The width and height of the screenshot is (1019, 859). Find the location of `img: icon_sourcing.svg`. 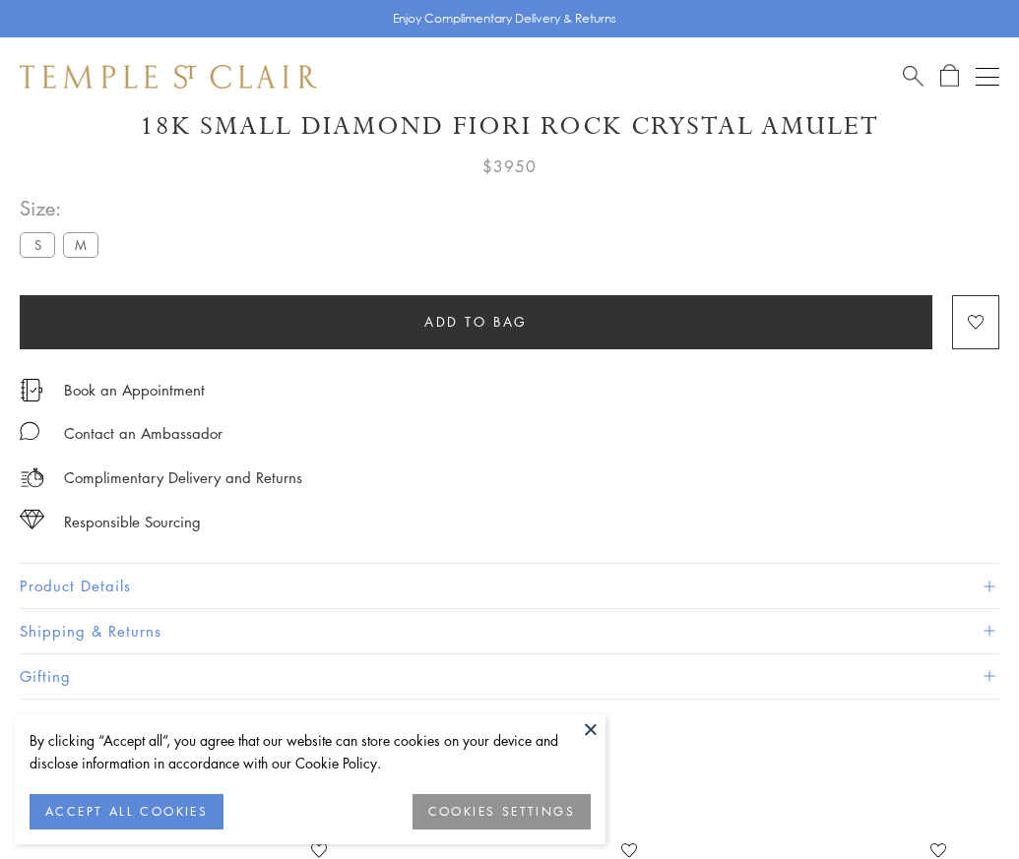

img: icon_sourcing.svg is located at coordinates (31, 520).